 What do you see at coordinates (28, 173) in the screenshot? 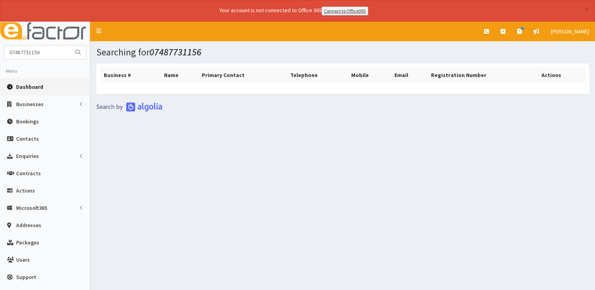
I see `span: Contracts` at bounding box center [28, 173].